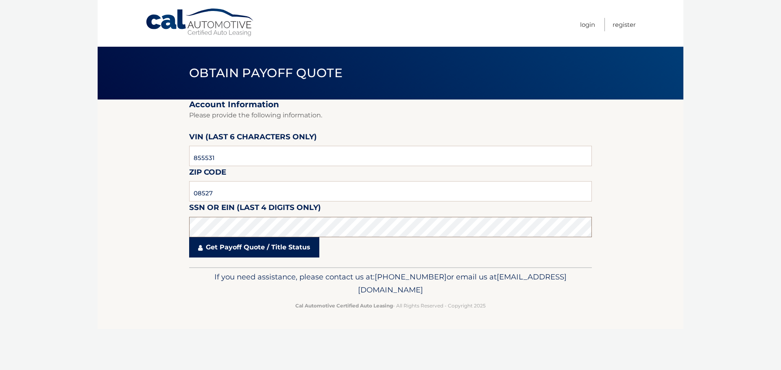 The image size is (781, 370). Describe the element at coordinates (344, 306) in the screenshot. I see `strong: Cal Automotive Certified Auto Leasing` at that location.